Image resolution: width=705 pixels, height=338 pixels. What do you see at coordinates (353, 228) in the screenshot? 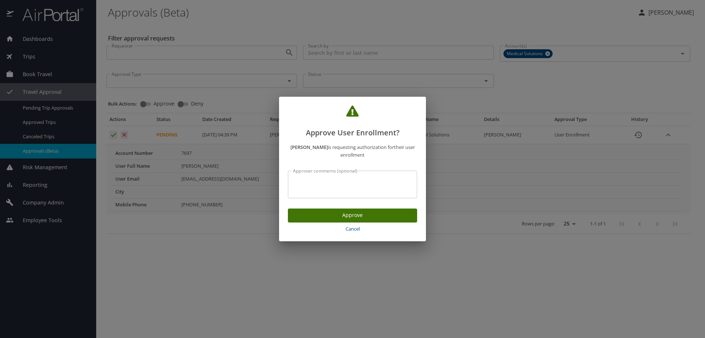
I see `button: Cancel` at bounding box center [353, 228].